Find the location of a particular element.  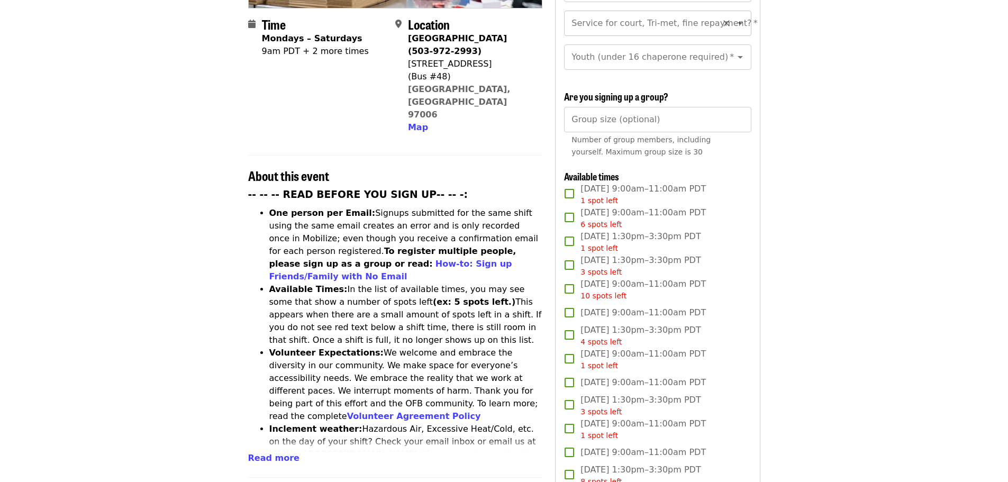

span: Time is located at coordinates (274, 24).